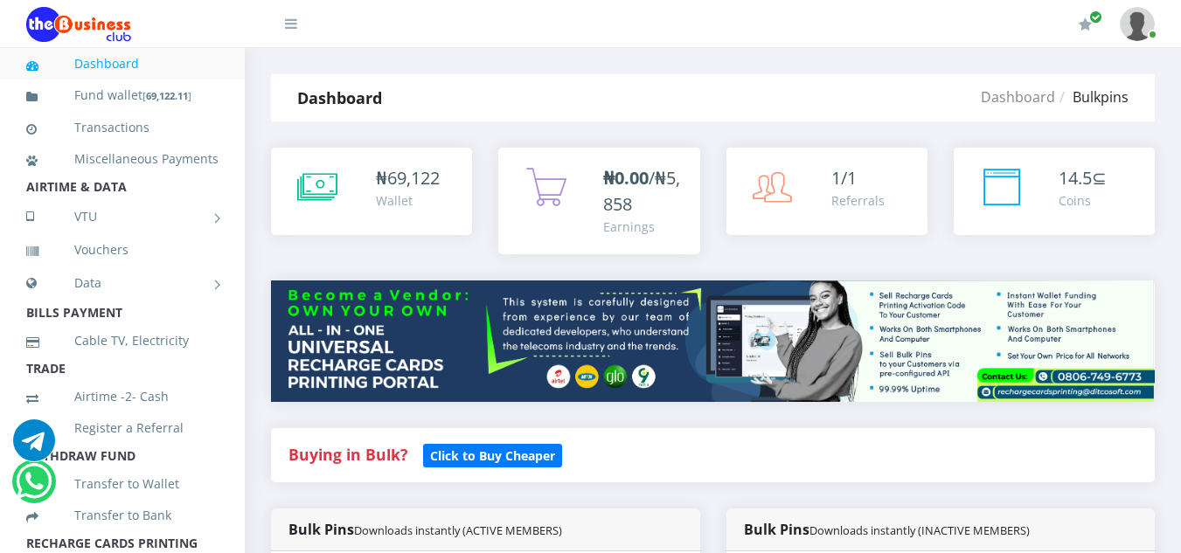  Describe the element at coordinates (348, 454) in the screenshot. I see `strong: Buying in Bulk?` at that location.